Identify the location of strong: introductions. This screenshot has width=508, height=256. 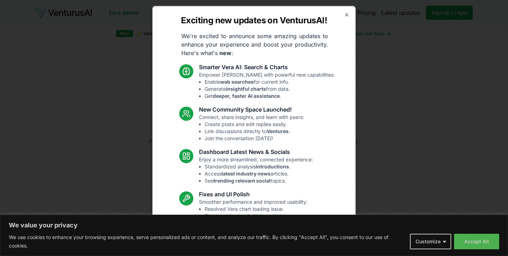
(272, 166).